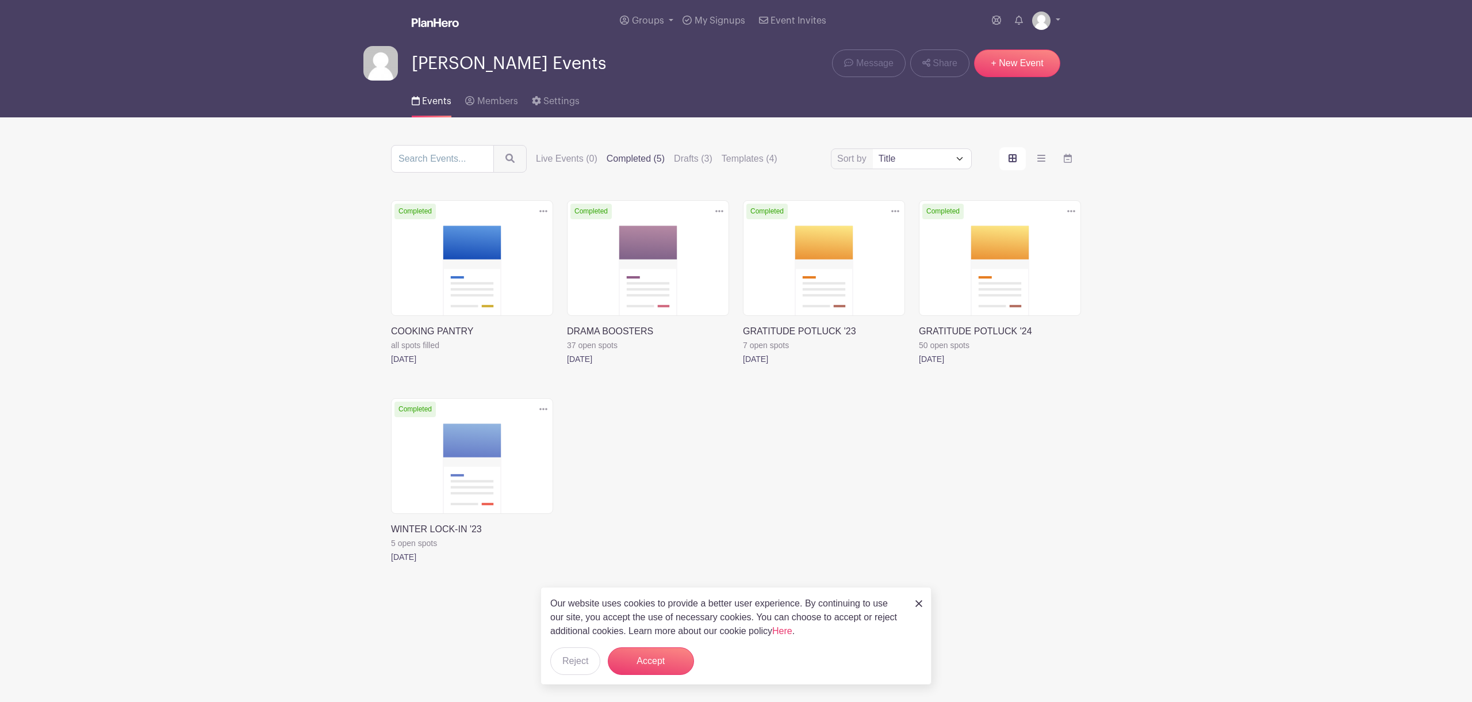  I want to click on a: Here, so click(782, 630).